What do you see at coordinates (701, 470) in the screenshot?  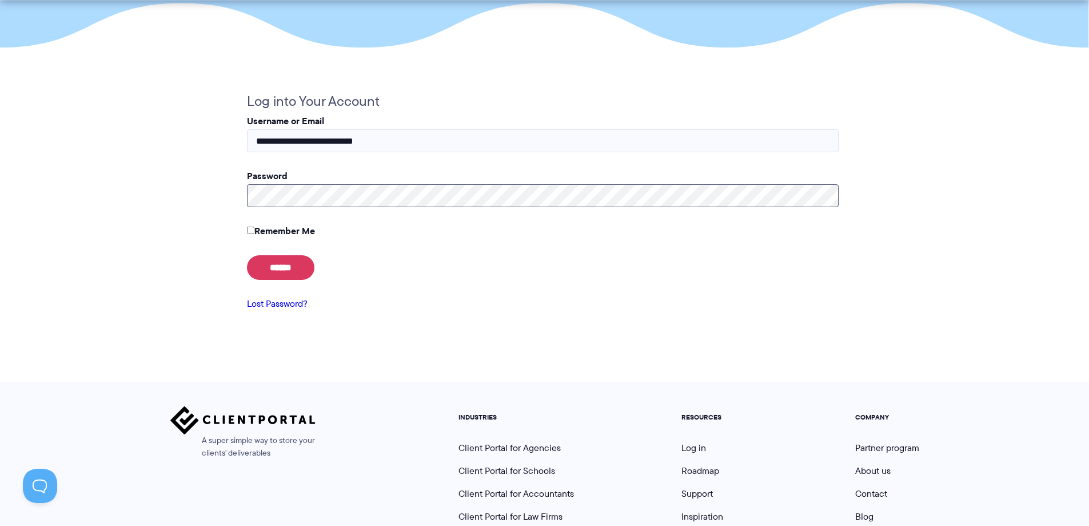 I see `a: Roadmap` at bounding box center [701, 470].